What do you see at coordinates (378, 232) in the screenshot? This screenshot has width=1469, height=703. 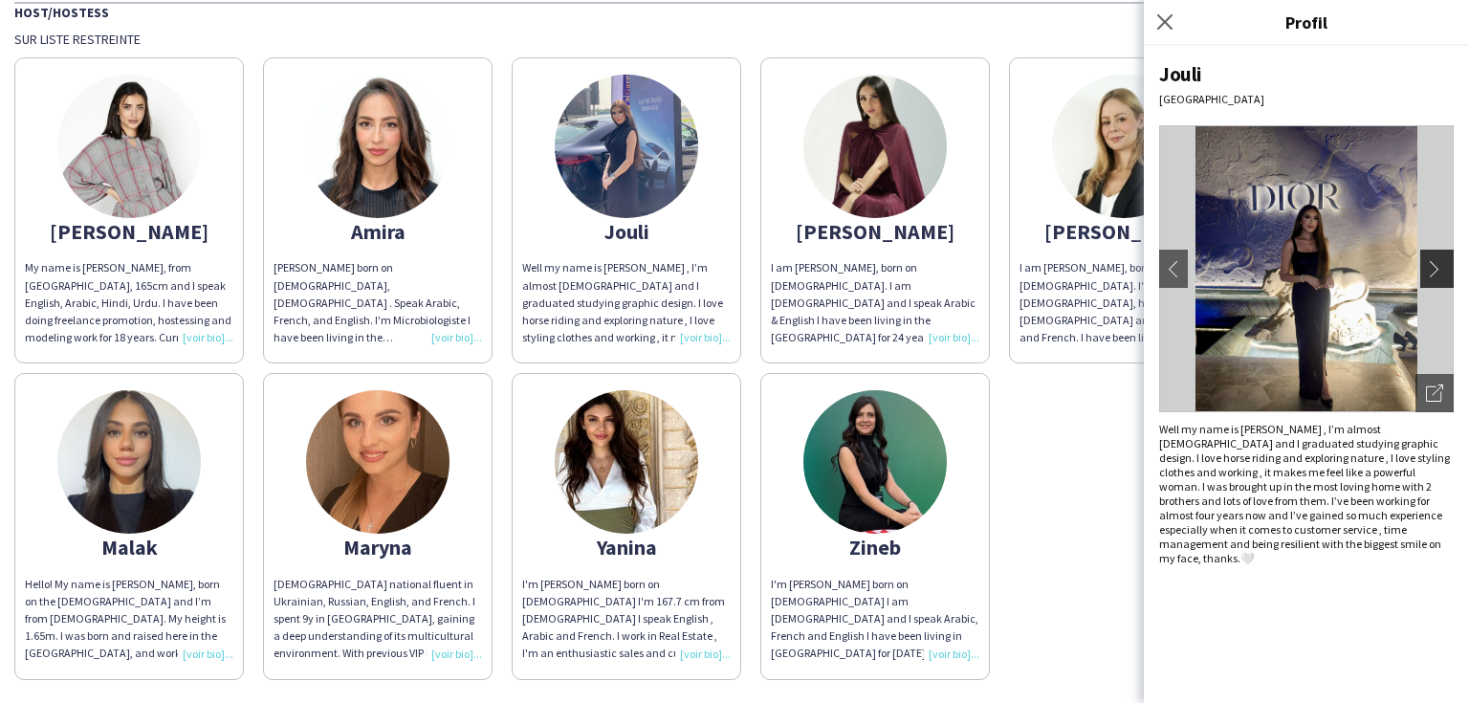 I see `div: Amira` at bounding box center [378, 232].